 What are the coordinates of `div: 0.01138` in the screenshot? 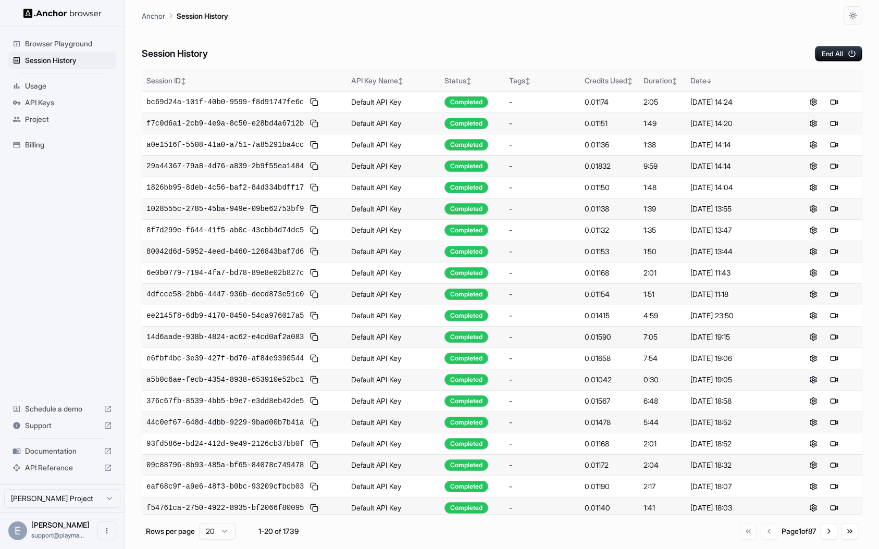 It's located at (610, 209).